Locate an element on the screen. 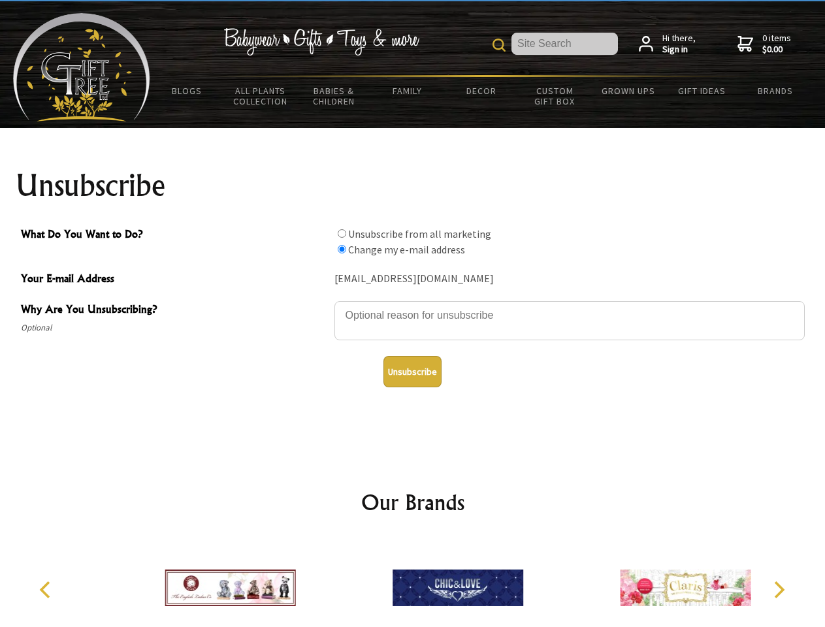  a: Babies & Children is located at coordinates (334, 96).